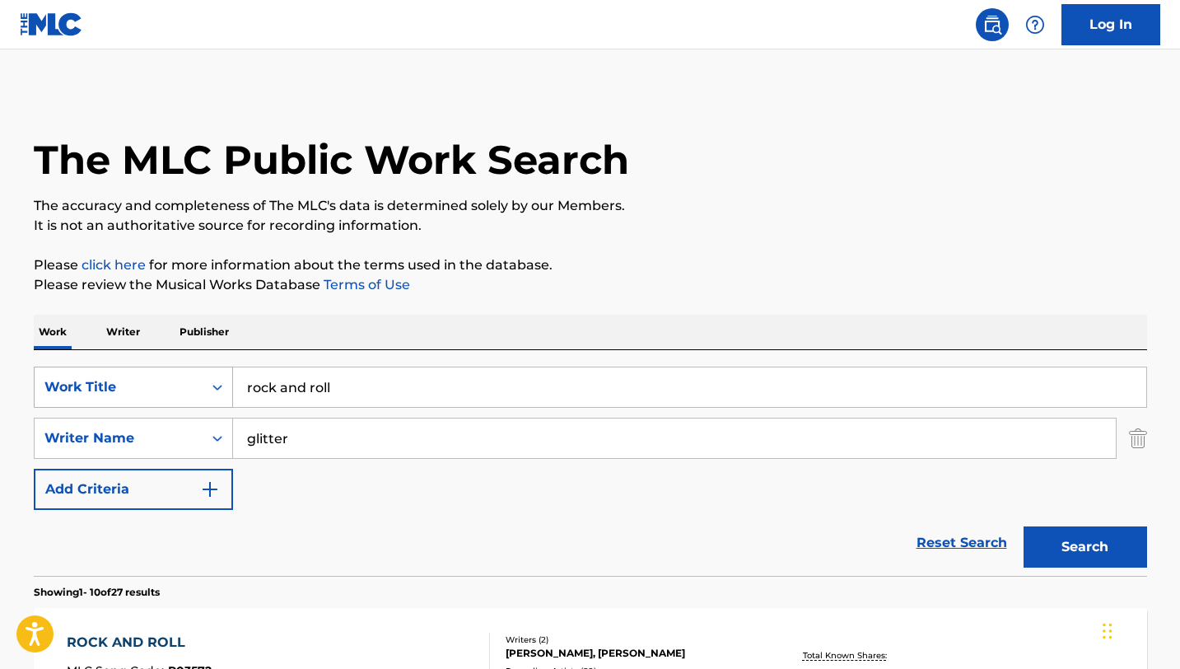 This screenshot has width=1180, height=669. Describe the element at coordinates (210, 489) in the screenshot. I see `img: 9d2ae6d4665cec9f34b9.svg` at that location.